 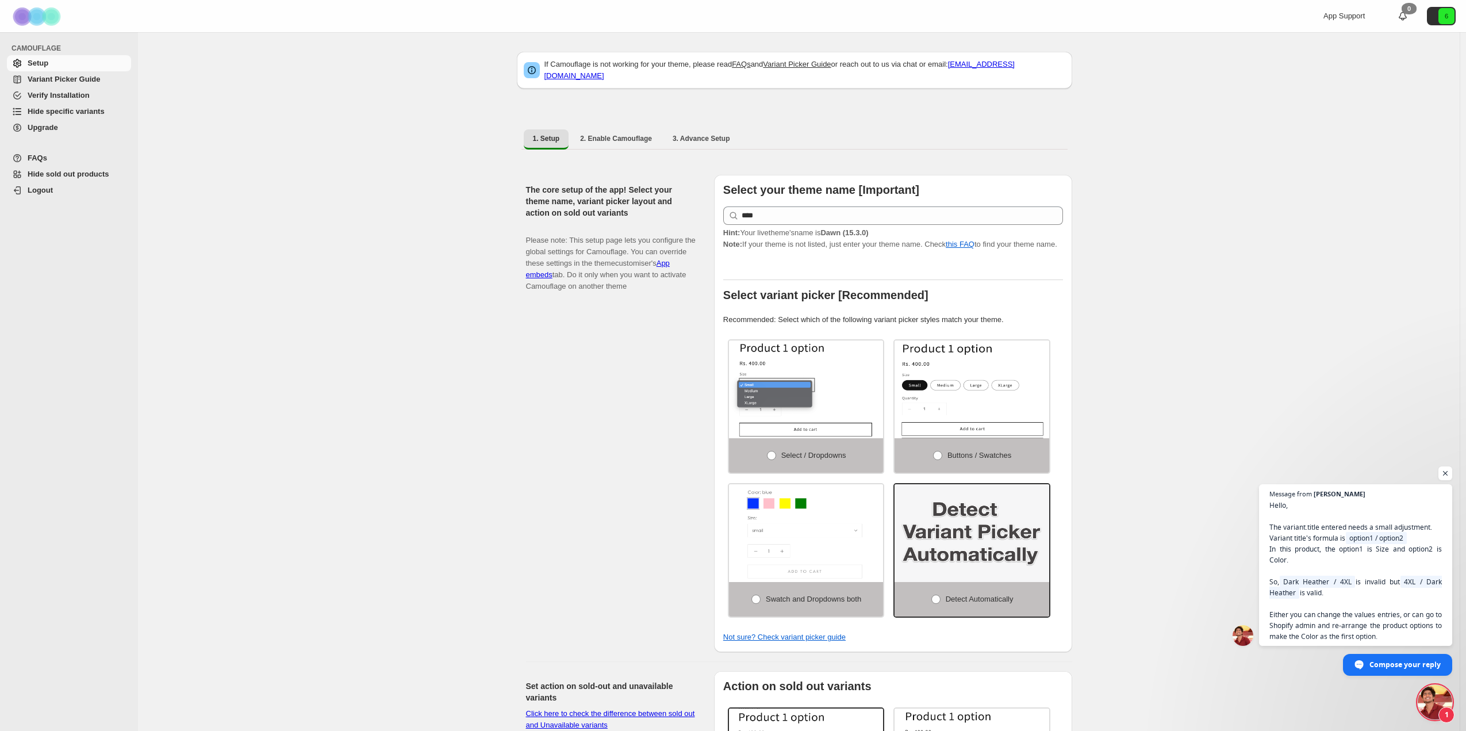 What do you see at coordinates (1442, 16) in the screenshot?
I see `button: Avatar with initials 6` at bounding box center [1442, 16].